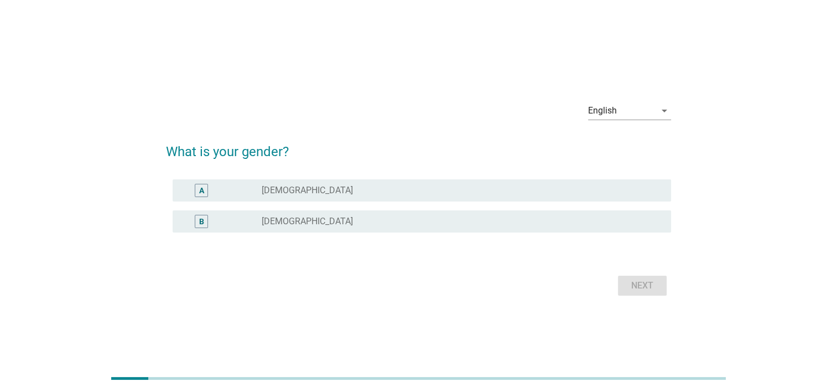 The width and height of the screenshot is (837, 392). I want to click on div: A, so click(201, 190).